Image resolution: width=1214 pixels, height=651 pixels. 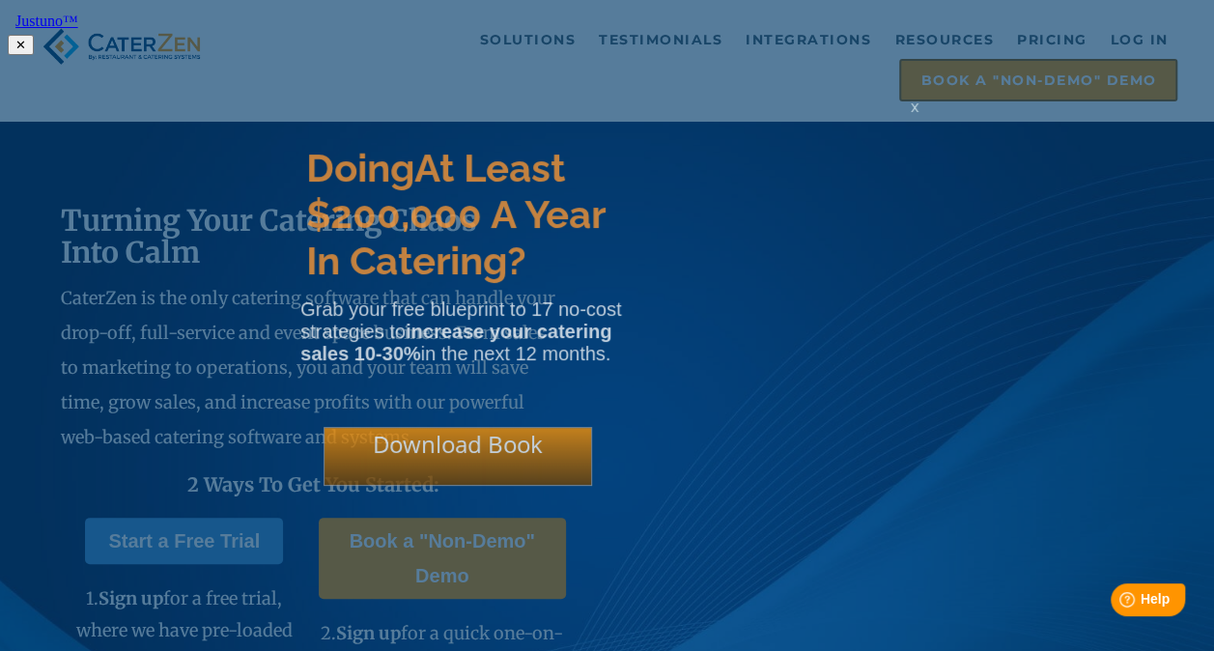 What do you see at coordinates (915, 106) in the screenshot?
I see `span: x` at bounding box center [915, 106].